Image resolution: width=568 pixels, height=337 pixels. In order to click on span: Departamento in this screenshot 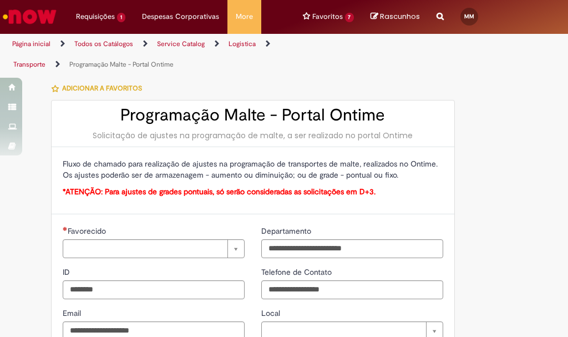, I will do `click(287, 231)`.